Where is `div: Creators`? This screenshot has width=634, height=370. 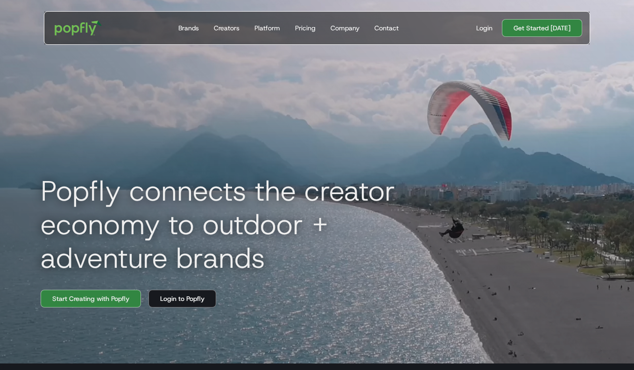
div: Creators is located at coordinates (226, 28).